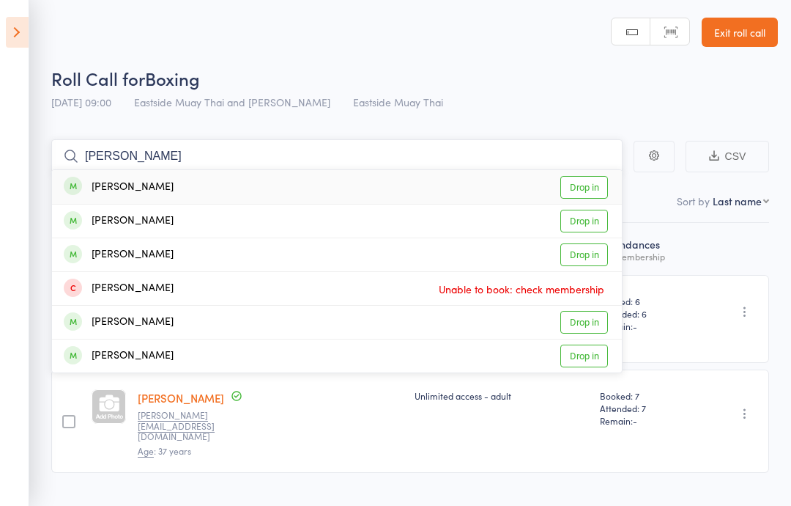  Describe the element at coordinates (172, 78) in the screenshot. I see `span: Boxing` at that location.